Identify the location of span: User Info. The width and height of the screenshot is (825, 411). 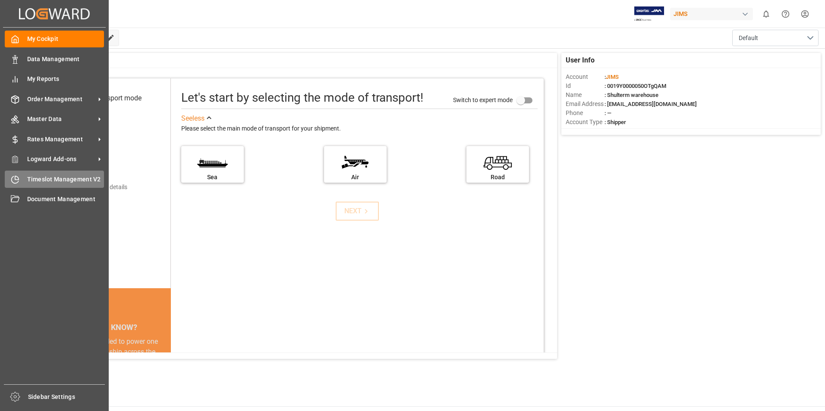
(580, 60).